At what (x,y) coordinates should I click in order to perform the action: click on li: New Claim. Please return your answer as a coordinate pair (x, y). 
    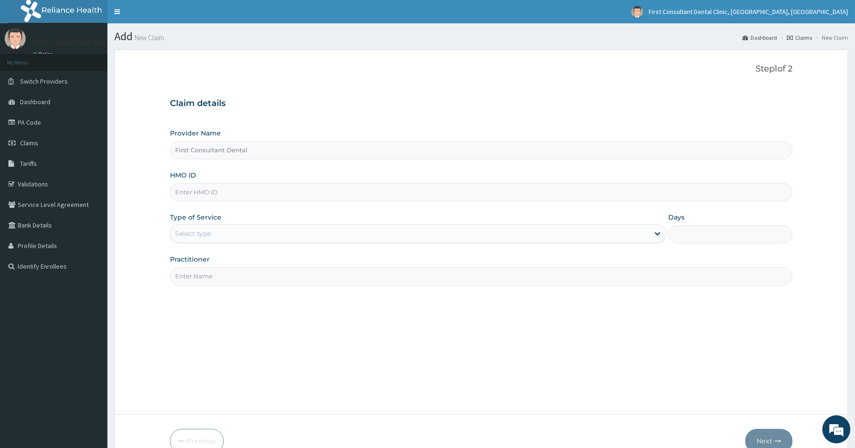
    Looking at the image, I should click on (830, 37).